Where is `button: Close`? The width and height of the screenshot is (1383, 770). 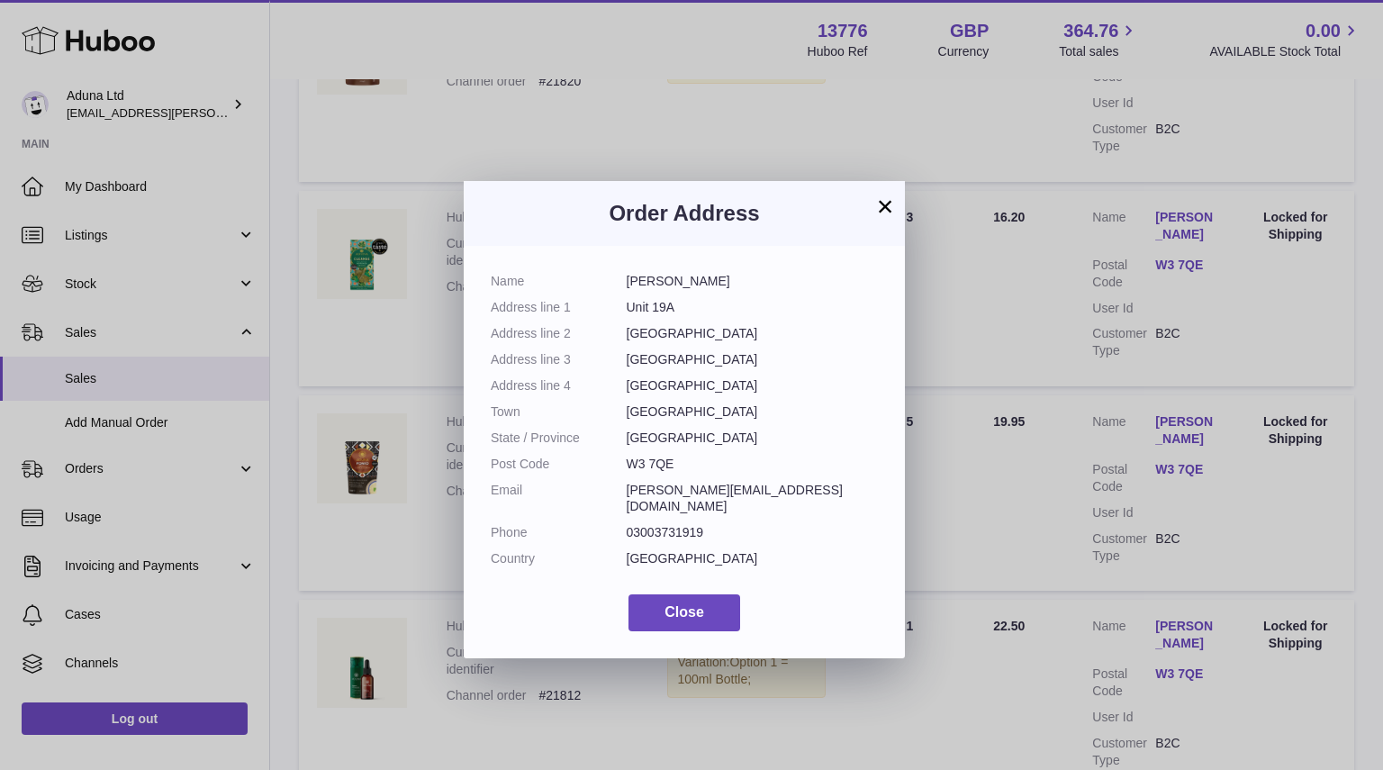 button: Close is located at coordinates (684, 612).